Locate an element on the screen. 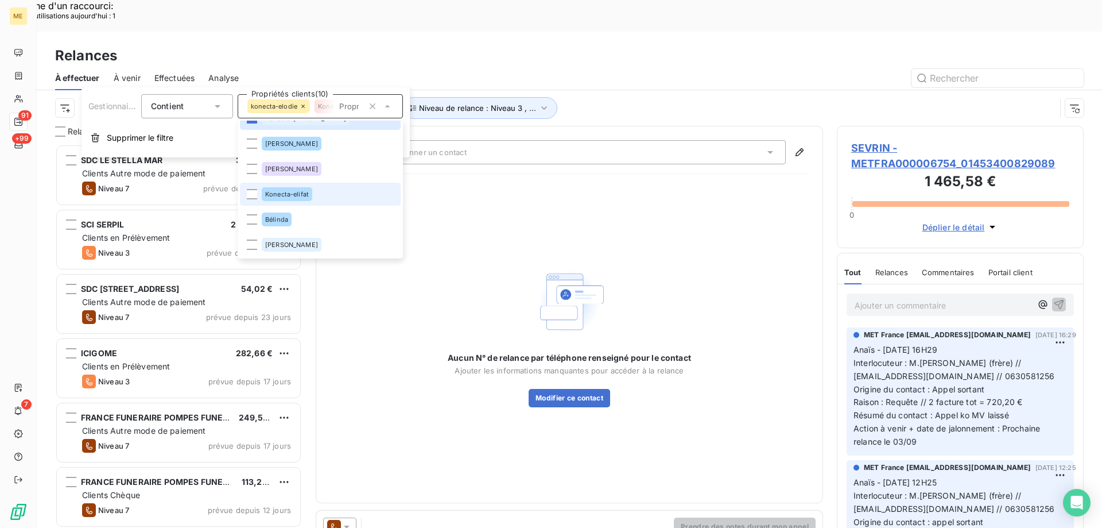 This screenshot has width=1102, height=528. span: 282,66 € is located at coordinates (254, 353).